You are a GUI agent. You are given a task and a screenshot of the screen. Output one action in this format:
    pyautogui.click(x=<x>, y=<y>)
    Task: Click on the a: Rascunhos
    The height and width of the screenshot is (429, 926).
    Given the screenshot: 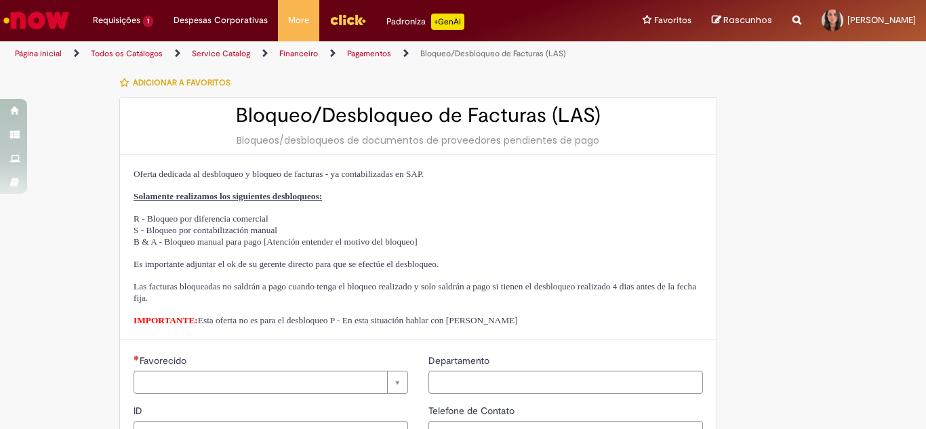 What is the action you would take?
    pyautogui.click(x=742, y=20)
    